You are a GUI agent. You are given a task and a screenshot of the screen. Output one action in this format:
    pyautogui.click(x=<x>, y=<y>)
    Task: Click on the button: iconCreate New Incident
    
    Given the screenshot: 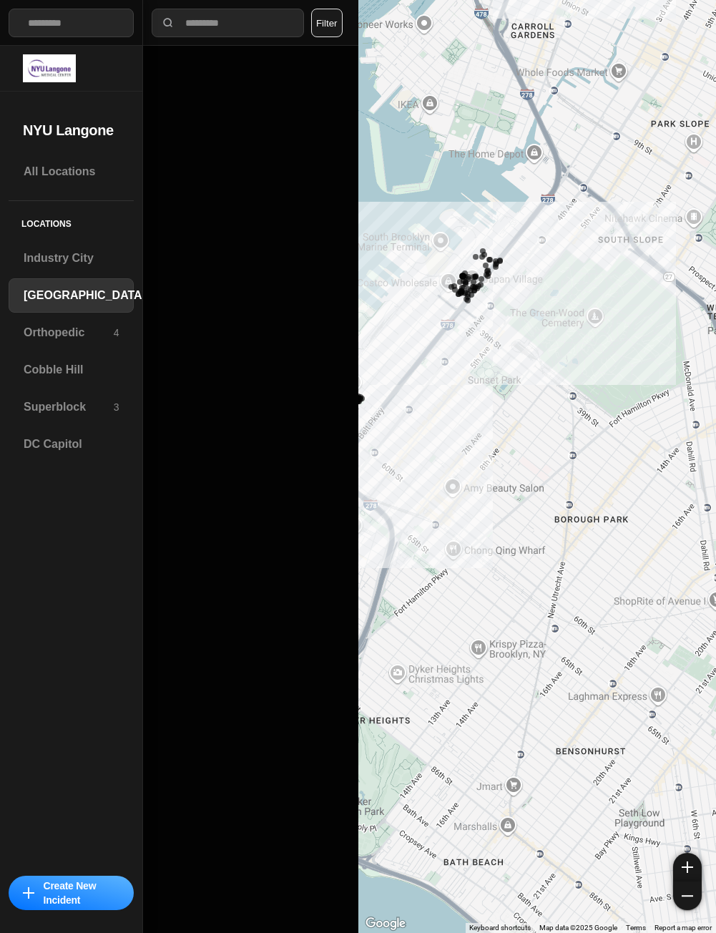 What is the action you would take?
    pyautogui.click(x=71, y=893)
    